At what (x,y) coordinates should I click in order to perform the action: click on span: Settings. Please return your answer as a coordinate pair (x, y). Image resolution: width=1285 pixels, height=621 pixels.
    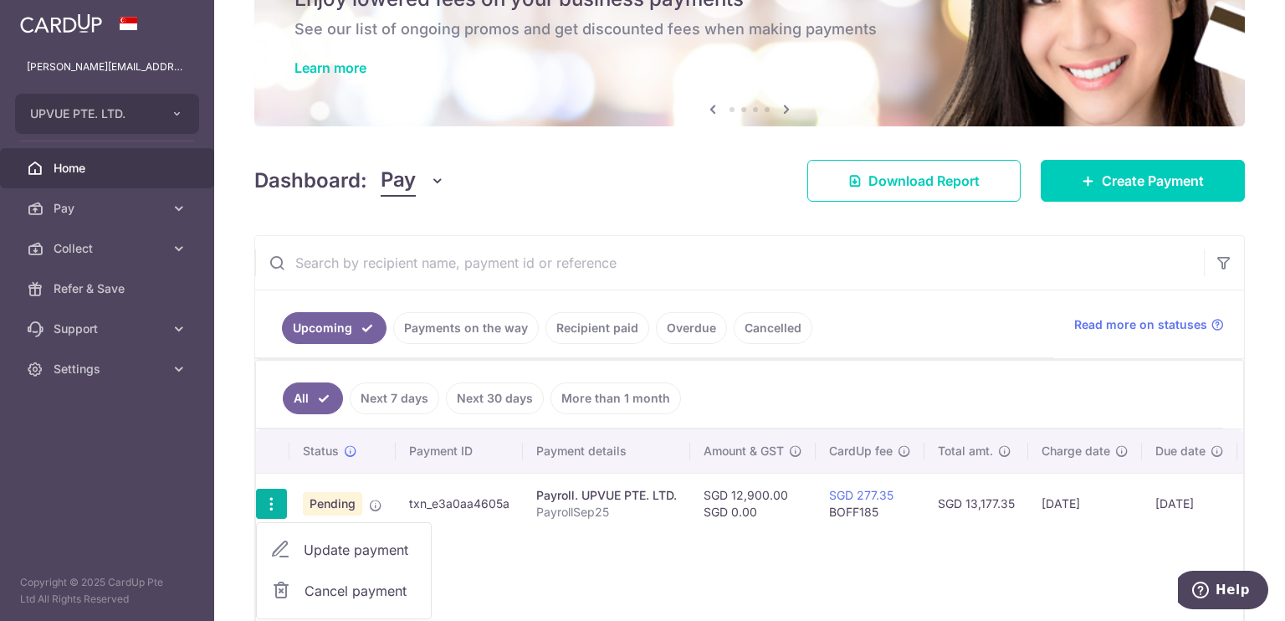
    Looking at the image, I should click on (109, 369).